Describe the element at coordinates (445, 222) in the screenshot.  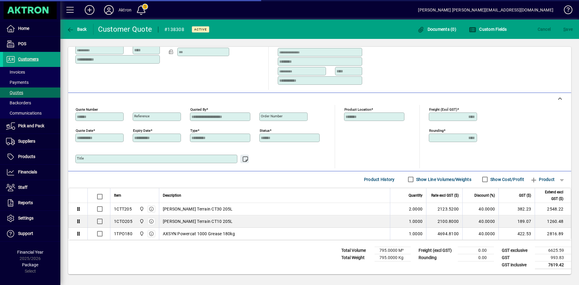
I see `div: 2100.8000` at that location.